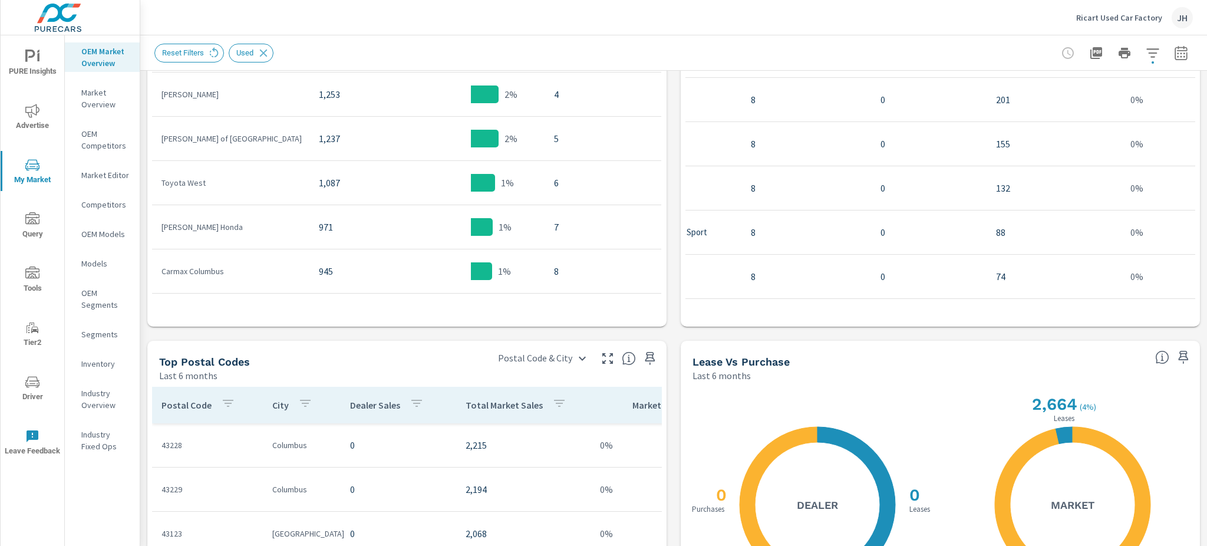 Image resolution: width=1207 pixels, height=546 pixels. Describe the element at coordinates (1183, 18) in the screenshot. I see `div: JH` at that location.